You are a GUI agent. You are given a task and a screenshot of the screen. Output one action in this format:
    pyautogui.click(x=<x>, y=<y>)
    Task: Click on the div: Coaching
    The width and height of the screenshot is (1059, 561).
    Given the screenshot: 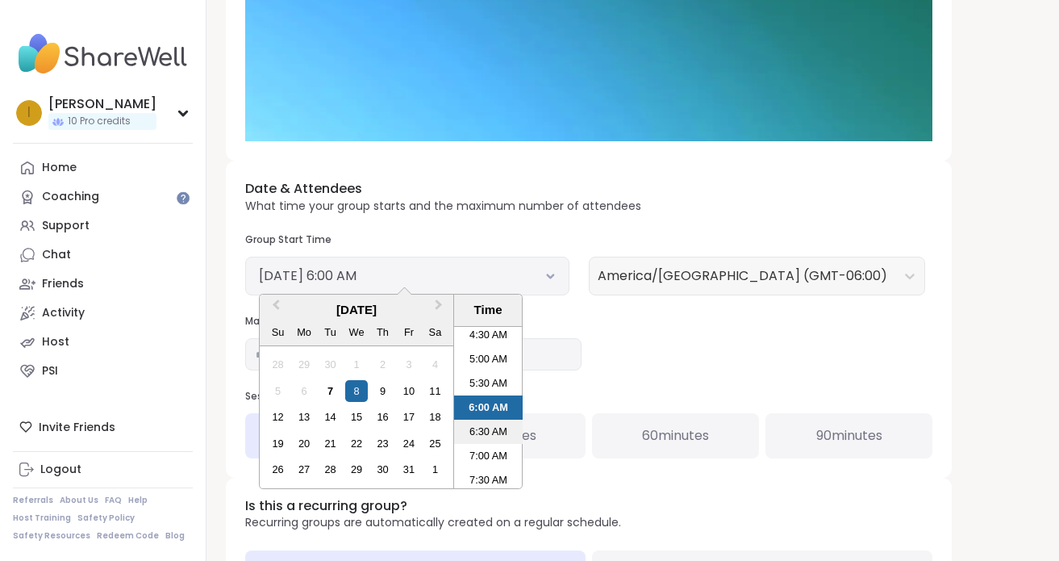 What is the action you would take?
    pyautogui.click(x=70, y=197)
    